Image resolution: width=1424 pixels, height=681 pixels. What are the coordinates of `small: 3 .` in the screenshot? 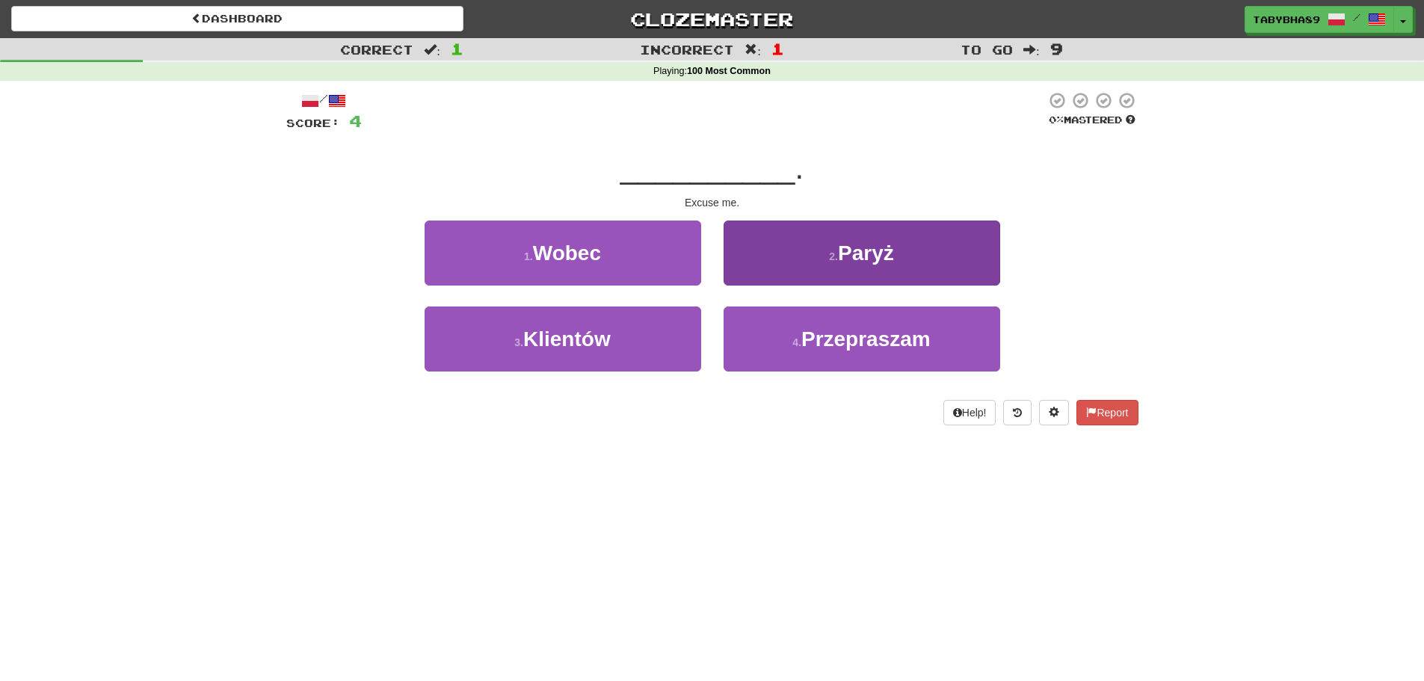 It's located at (519, 342).